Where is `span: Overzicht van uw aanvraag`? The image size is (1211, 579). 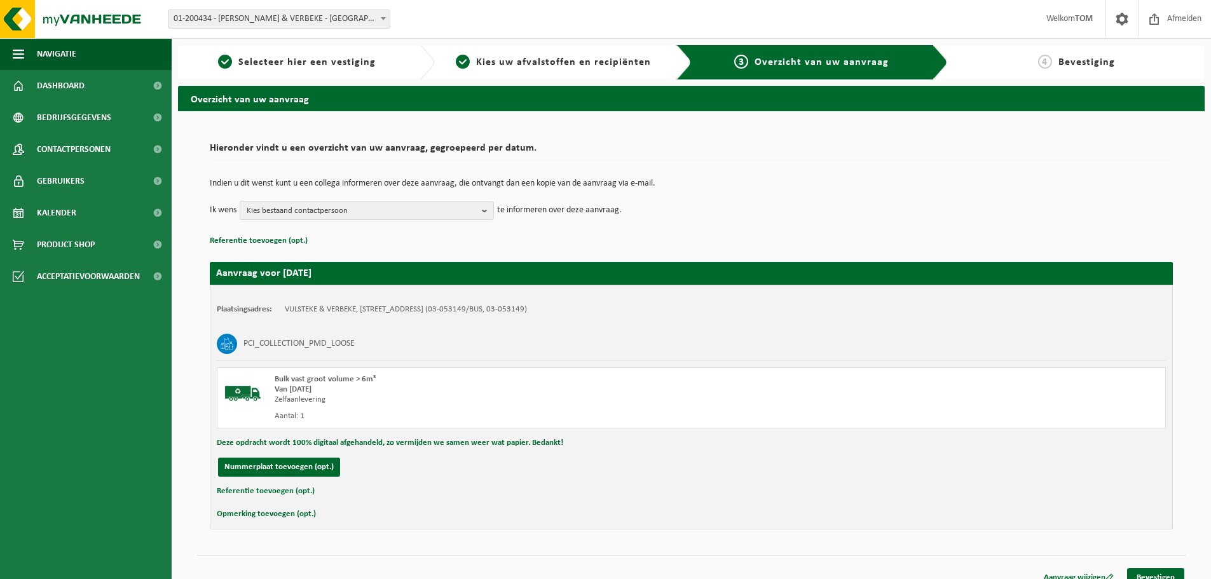 span: Overzicht van uw aanvraag is located at coordinates (822, 62).